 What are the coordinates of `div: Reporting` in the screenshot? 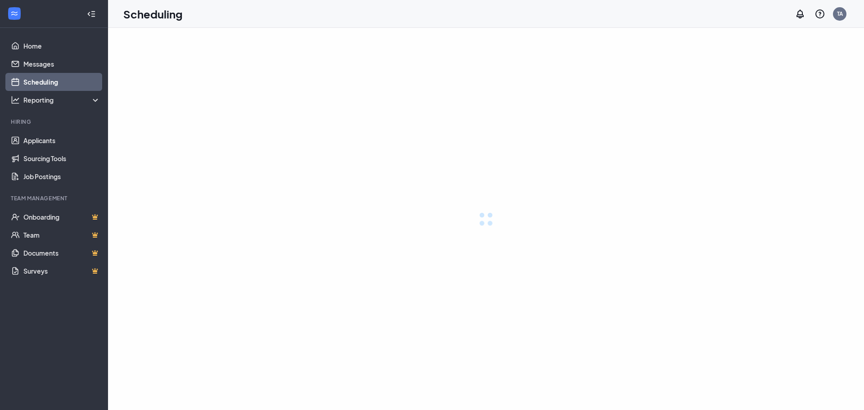 It's located at (62, 100).